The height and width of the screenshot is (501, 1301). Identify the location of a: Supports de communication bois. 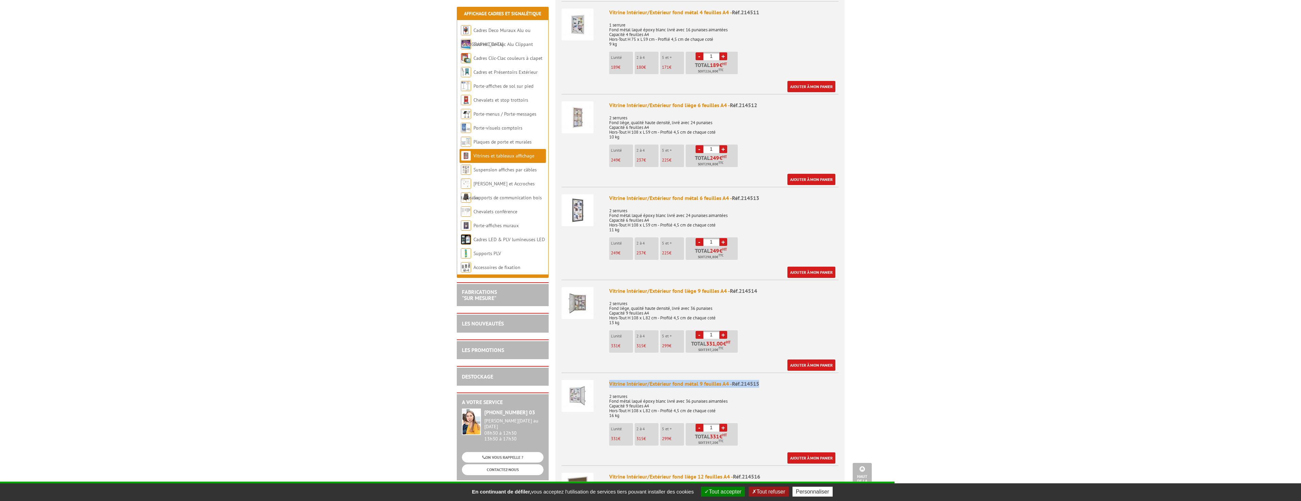
(507, 198).